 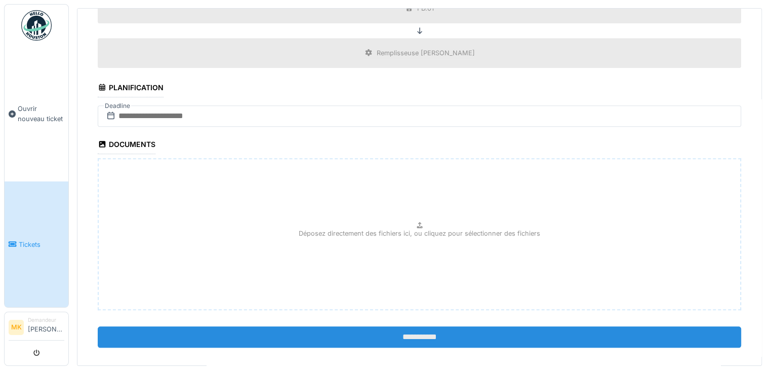 What do you see at coordinates (16, 327) in the screenshot?
I see `li: MK` at bounding box center [16, 327].